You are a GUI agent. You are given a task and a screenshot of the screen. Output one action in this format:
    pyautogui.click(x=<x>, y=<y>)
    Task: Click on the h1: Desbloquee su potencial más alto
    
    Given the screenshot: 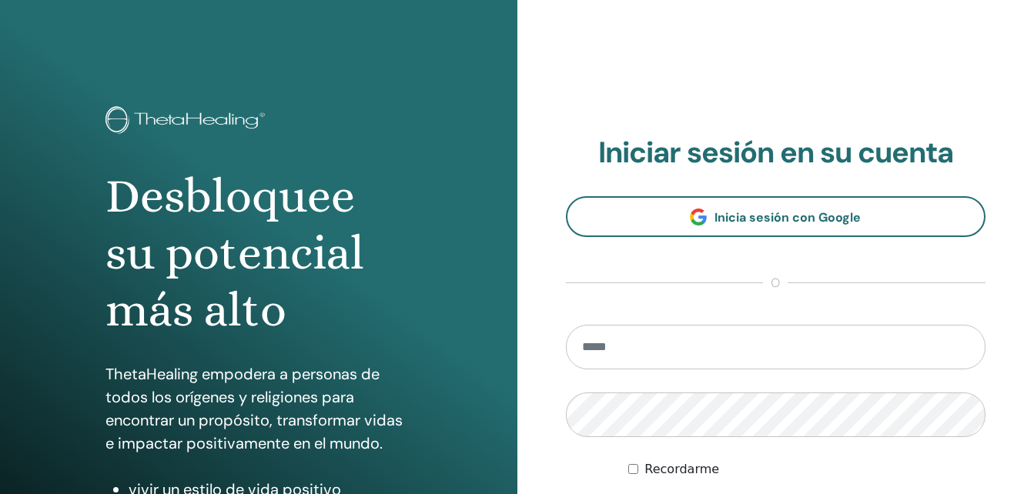 What is the action you would take?
    pyautogui.click(x=259, y=253)
    